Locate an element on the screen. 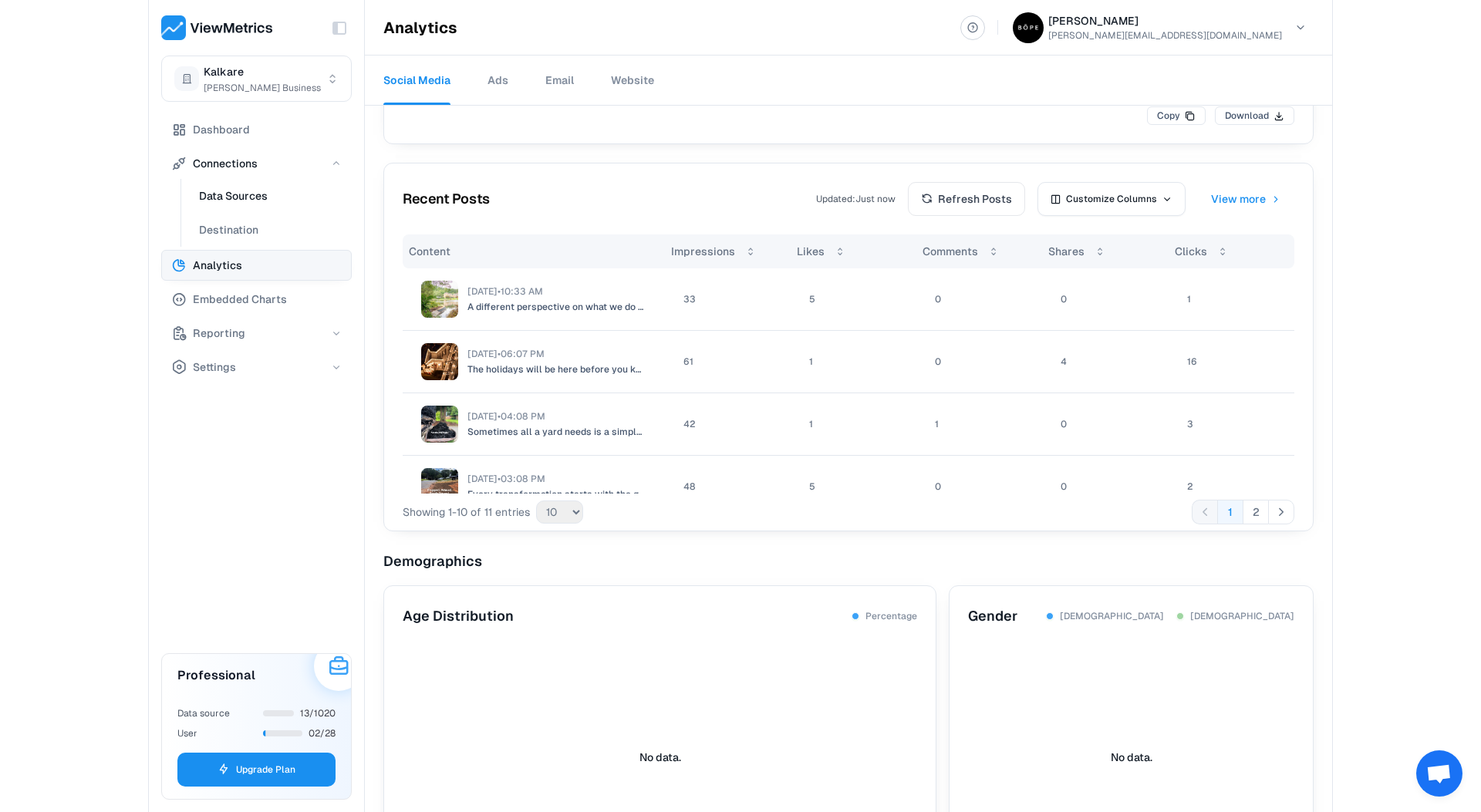 This screenshot has height=812, width=1481. span: Embedded Charts is located at coordinates (240, 299).